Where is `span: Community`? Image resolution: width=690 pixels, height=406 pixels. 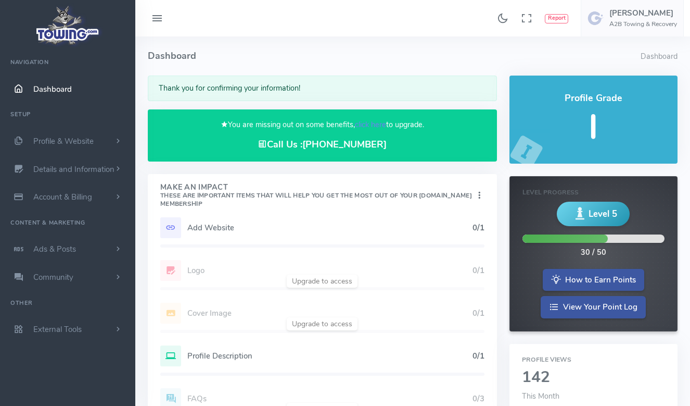 span: Community is located at coordinates (53, 277).